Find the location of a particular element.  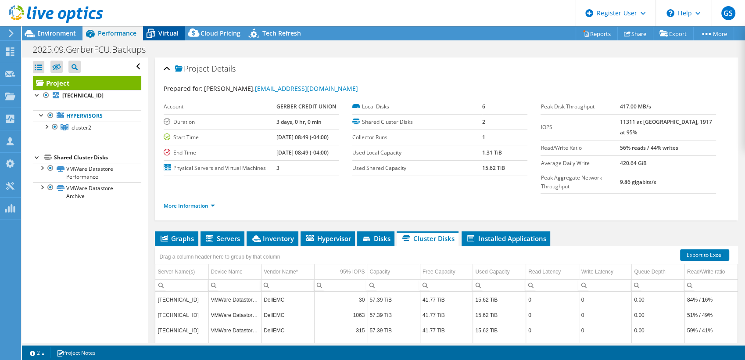

label: Used Shared Capacity is located at coordinates (417, 168).